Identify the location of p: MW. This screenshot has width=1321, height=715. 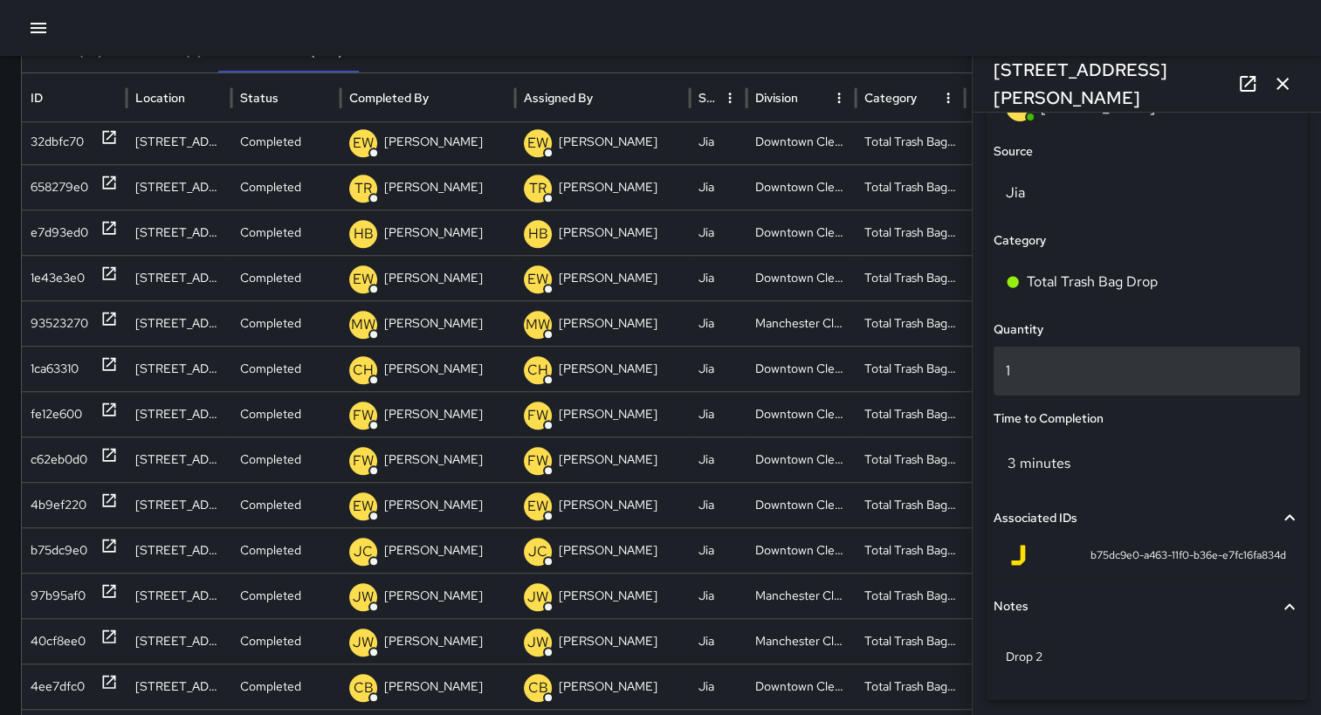
(363, 325).